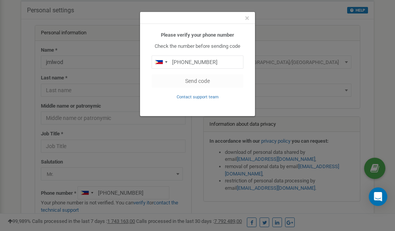  What do you see at coordinates (197, 97) in the screenshot?
I see `small: Contact support team` at bounding box center [197, 97].